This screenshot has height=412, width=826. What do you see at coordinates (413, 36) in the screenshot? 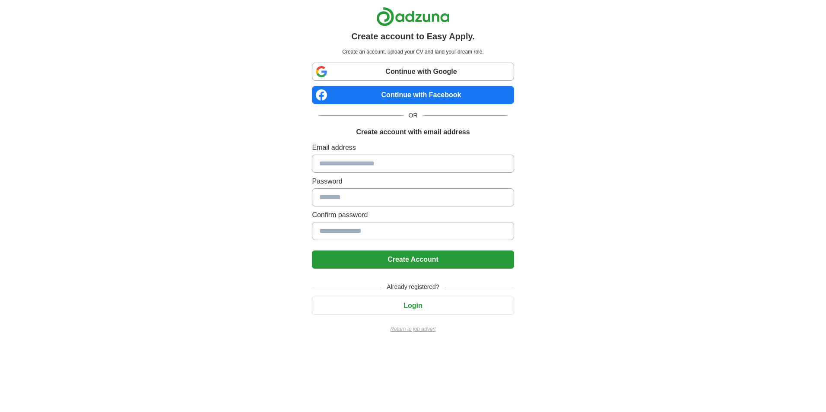
I see `h1: Create account to Easy Apply.` at bounding box center [413, 36].